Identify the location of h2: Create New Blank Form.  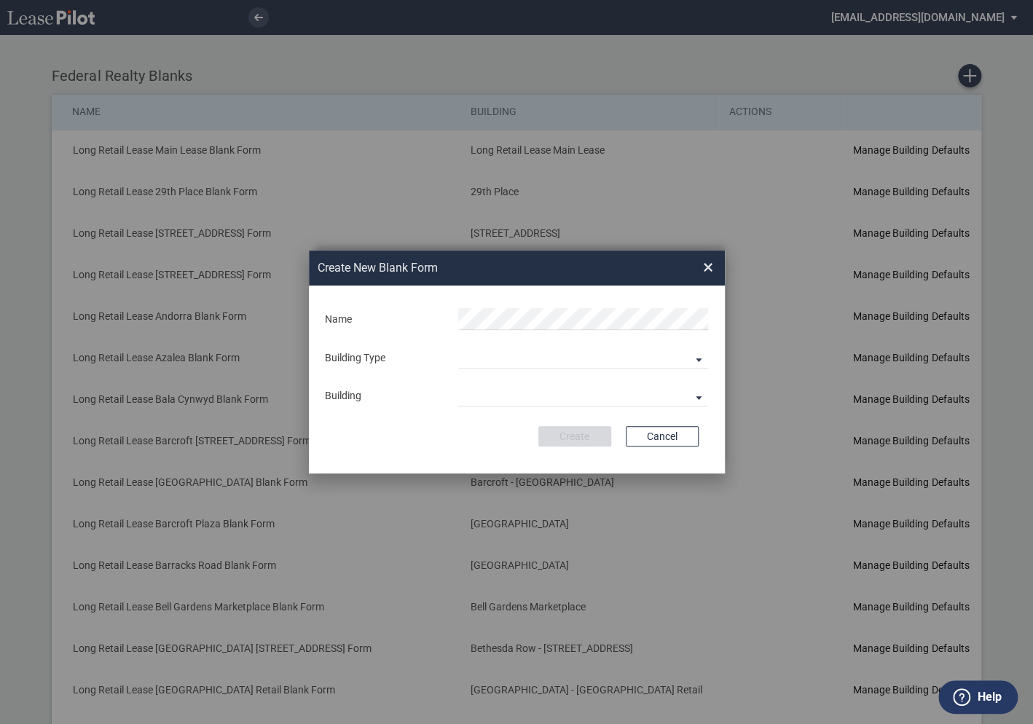
(482, 268).